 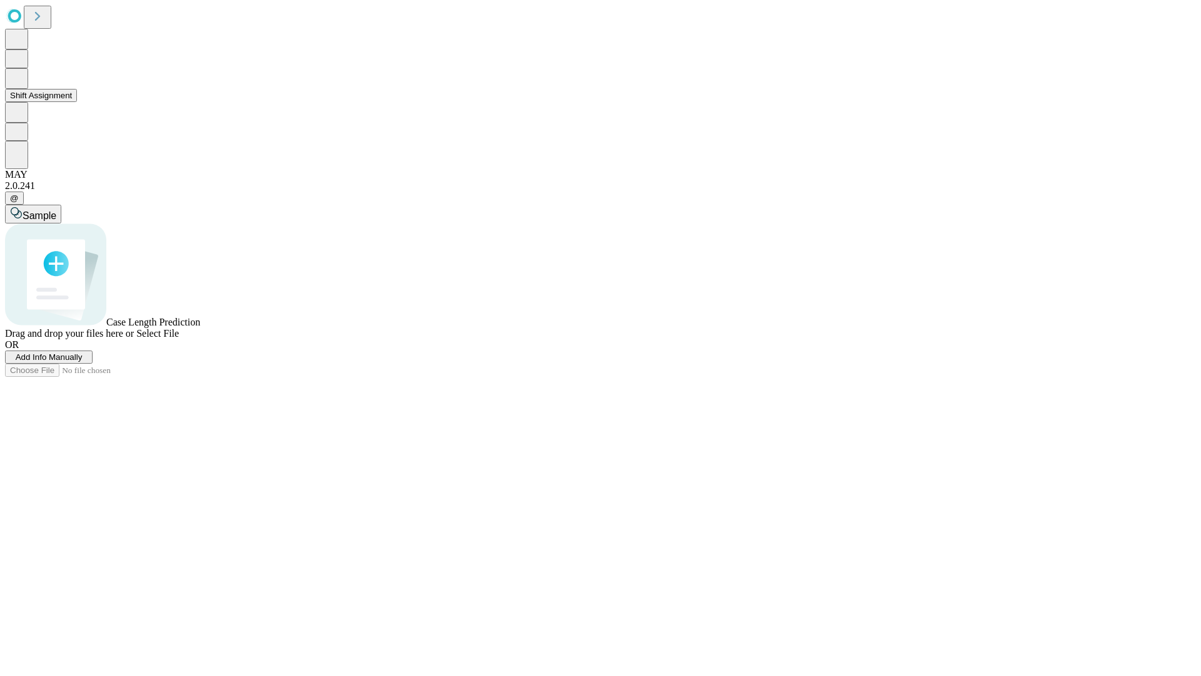 I want to click on span: Drag and drop your files here or, so click(x=69, y=333).